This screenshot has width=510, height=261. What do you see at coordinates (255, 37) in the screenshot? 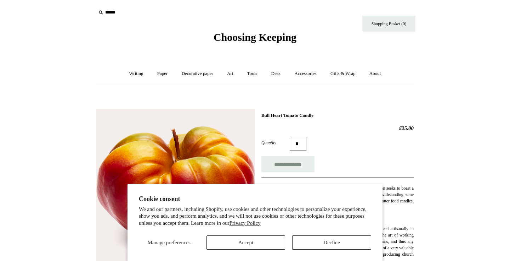
I see `span: Choosing Keeping` at bounding box center [255, 37].